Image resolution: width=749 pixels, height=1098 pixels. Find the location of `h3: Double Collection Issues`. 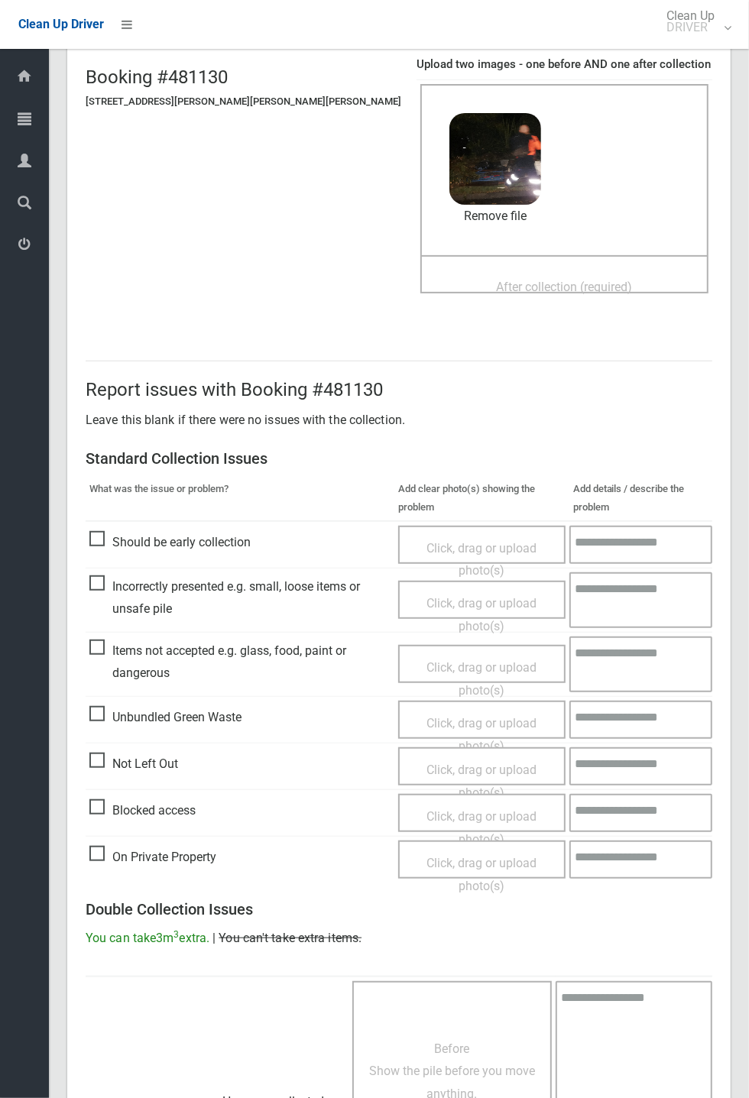

h3: Double Collection Issues is located at coordinates (399, 909).